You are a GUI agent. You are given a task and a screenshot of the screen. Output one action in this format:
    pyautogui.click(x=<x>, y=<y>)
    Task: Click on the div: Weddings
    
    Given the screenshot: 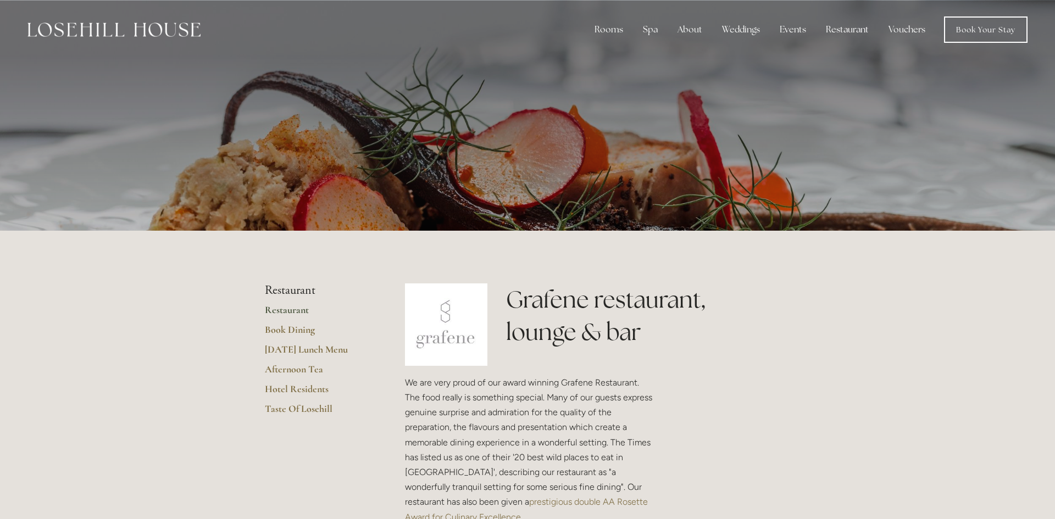 What is the action you would take?
    pyautogui.click(x=741, y=30)
    